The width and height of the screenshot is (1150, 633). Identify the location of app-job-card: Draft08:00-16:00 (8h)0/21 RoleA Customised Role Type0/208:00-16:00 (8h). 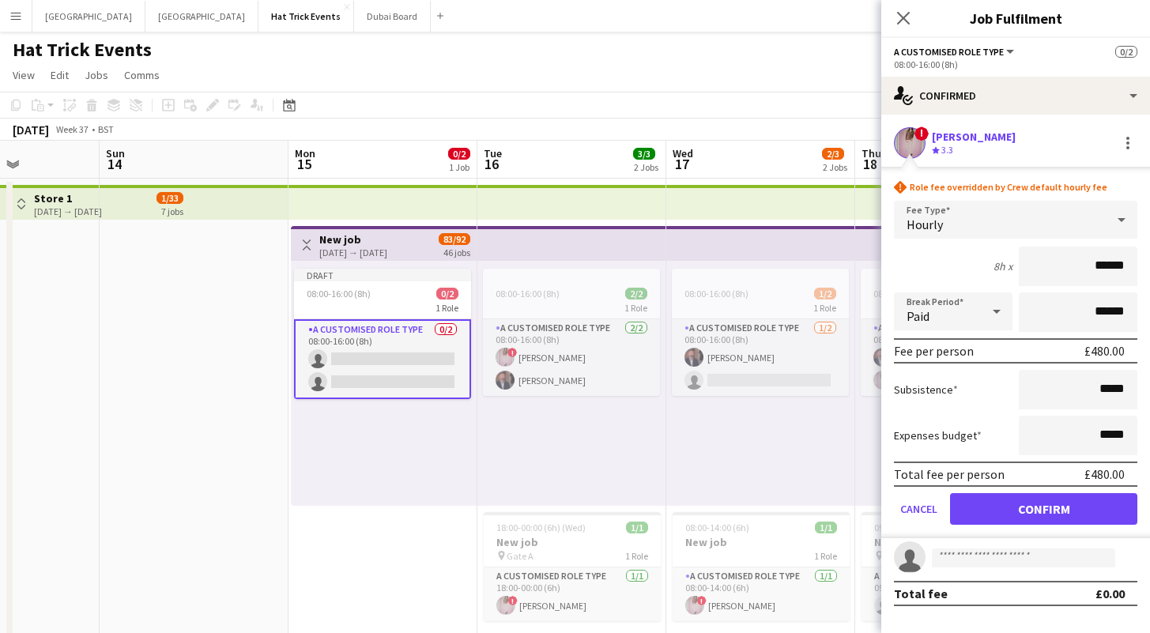
(383, 334).